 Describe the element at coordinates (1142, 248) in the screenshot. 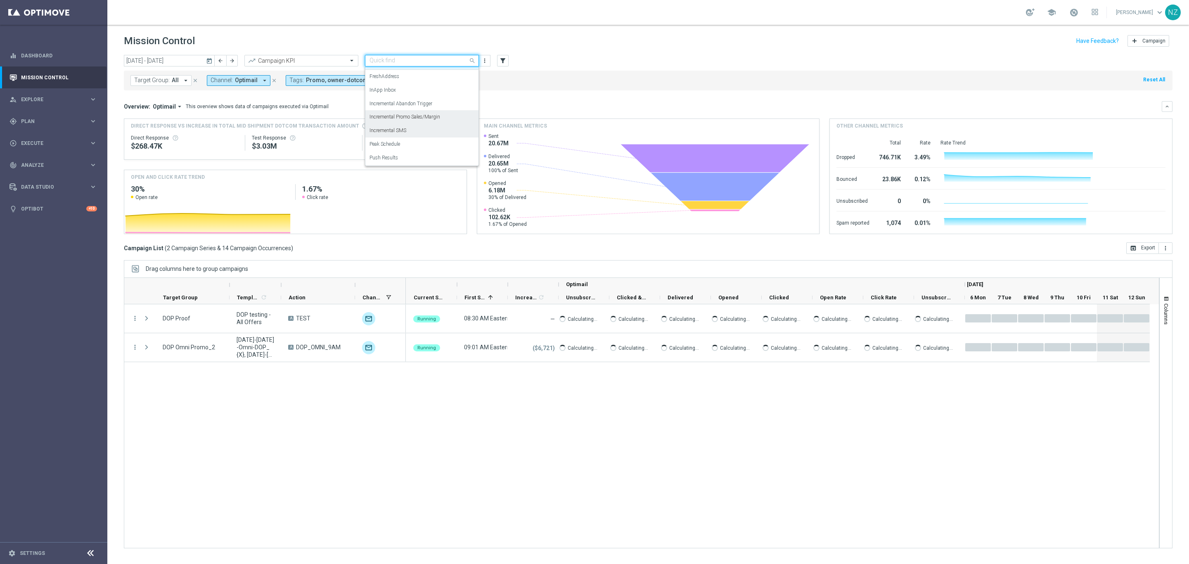

I see `button: open_in_browser Export` at that location.